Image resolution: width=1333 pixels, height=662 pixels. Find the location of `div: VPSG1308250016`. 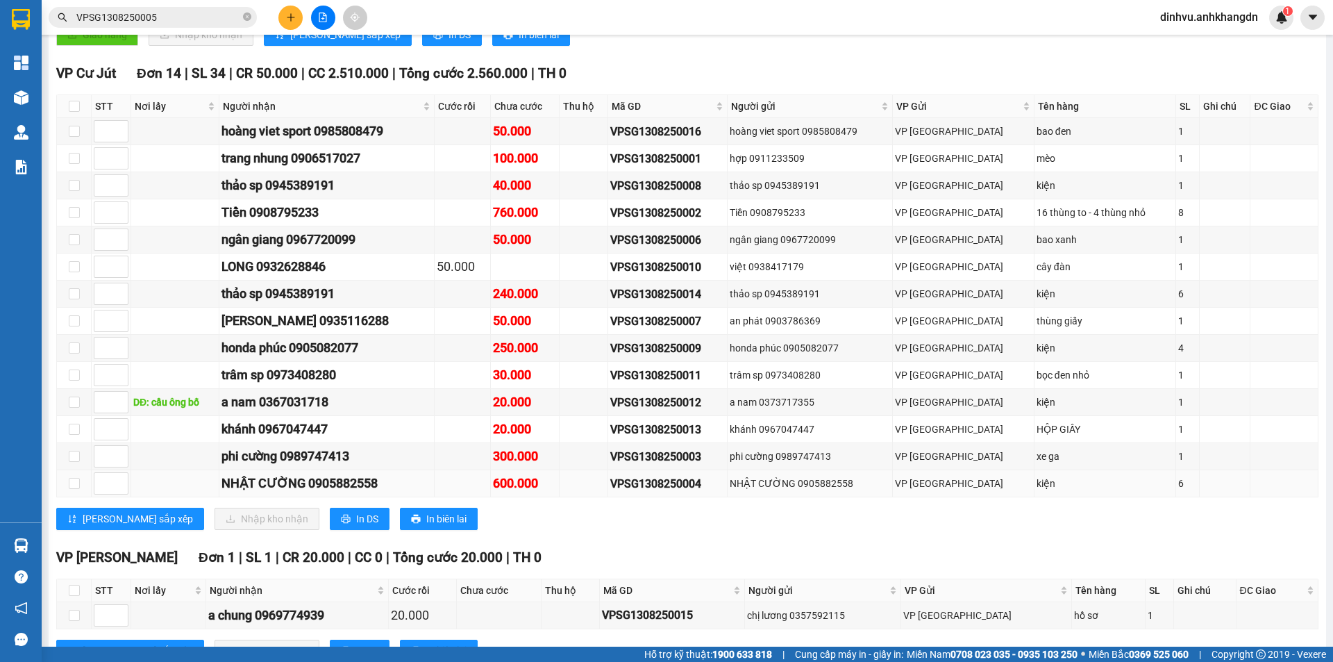

div: VPSG1308250016 is located at coordinates (667, 131).